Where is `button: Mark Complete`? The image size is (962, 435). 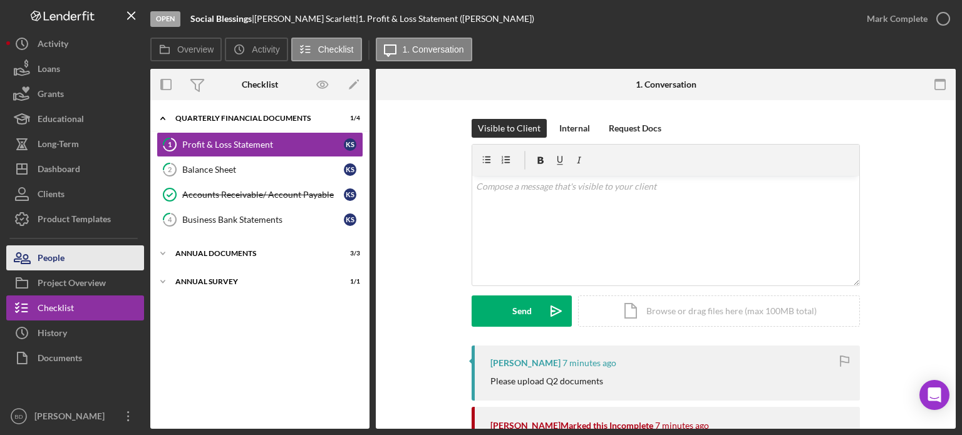 button: Mark Complete is located at coordinates (905, 19).